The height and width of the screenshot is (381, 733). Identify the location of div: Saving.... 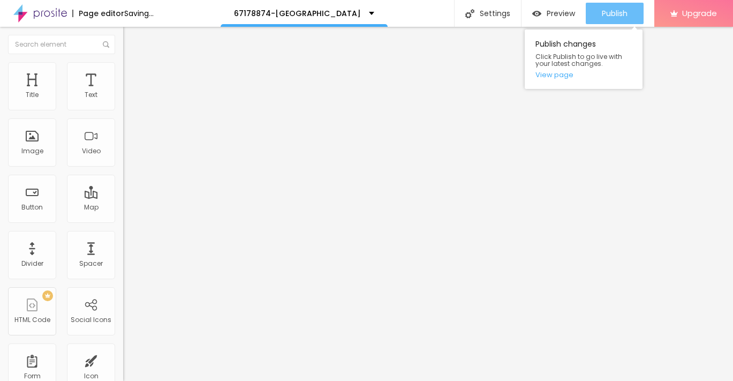
(139, 13).